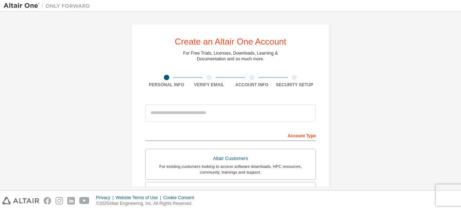 This screenshot has width=461, height=211. I want to click on img: youtube.svg, so click(84, 201).